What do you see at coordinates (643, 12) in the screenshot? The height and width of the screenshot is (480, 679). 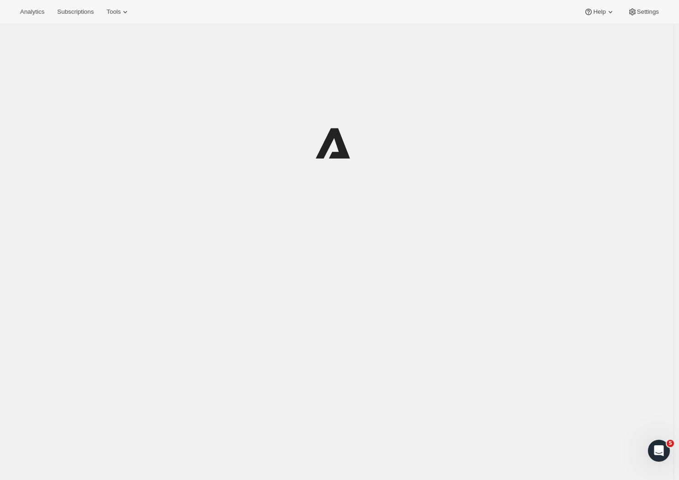 I see `button: Settings` at bounding box center [643, 12].